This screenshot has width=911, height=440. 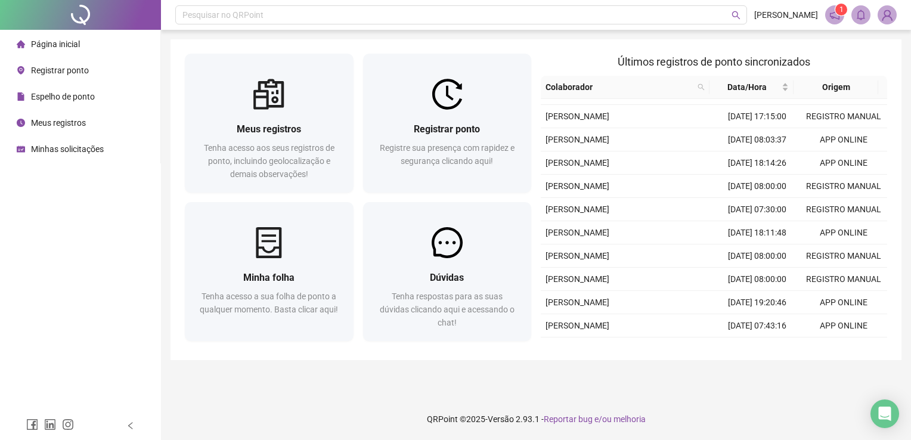 I want to click on span: Espelho de ponto, so click(x=63, y=97).